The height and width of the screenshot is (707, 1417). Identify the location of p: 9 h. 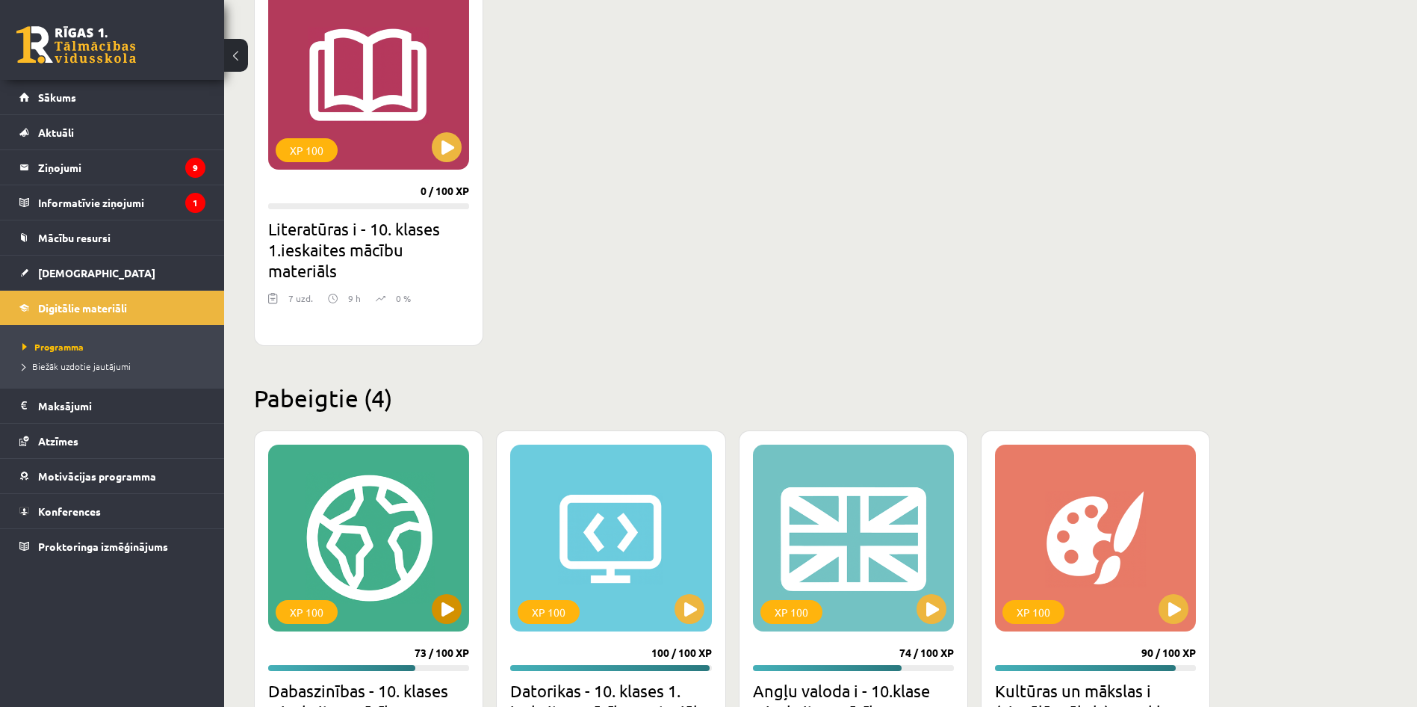
(354, 298).